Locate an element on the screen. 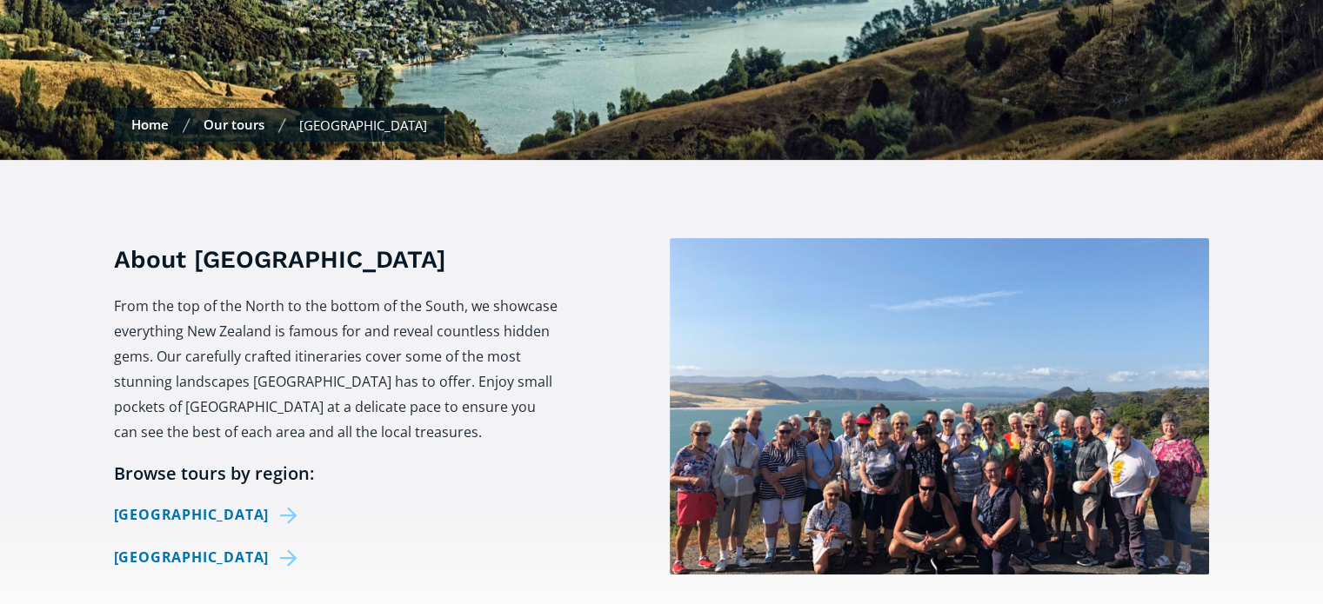 The height and width of the screenshot is (604, 1323). nav: breadcrumbs is located at coordinates (279, 124).